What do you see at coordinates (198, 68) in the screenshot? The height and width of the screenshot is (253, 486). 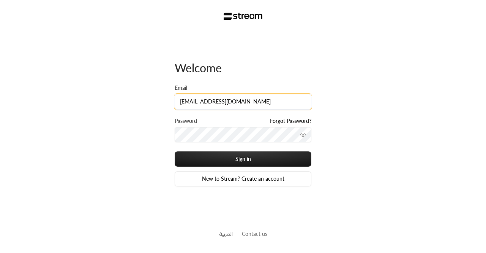 I see `span: Welcome` at bounding box center [198, 68].